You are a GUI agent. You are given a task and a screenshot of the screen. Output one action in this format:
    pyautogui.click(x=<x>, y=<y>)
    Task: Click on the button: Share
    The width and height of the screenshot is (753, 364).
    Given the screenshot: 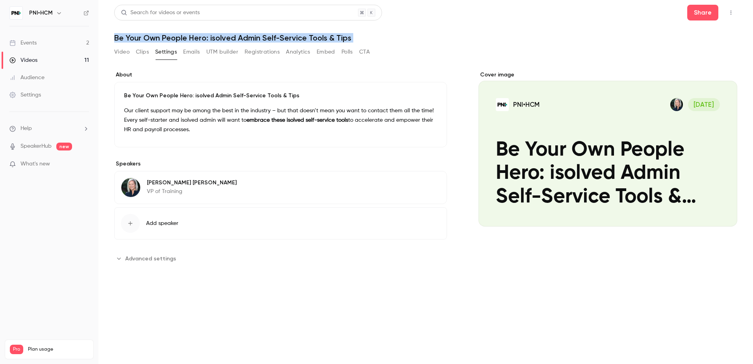 What is the action you would take?
    pyautogui.click(x=702, y=13)
    